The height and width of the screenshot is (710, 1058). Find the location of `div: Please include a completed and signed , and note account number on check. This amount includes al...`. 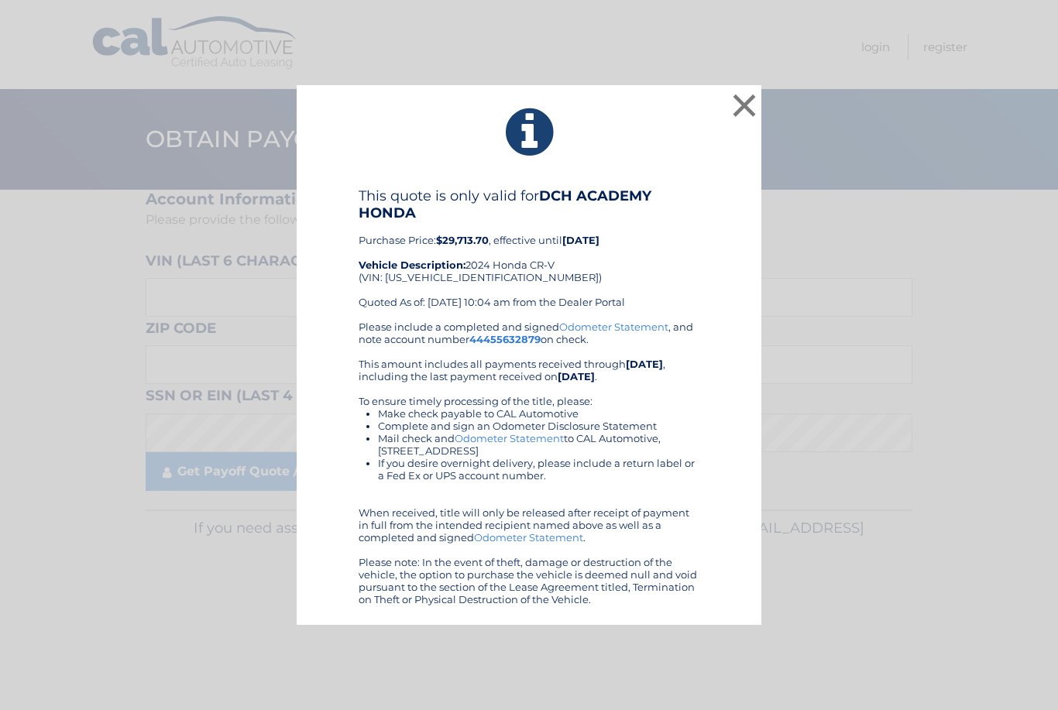

div: Please include a completed and signed , and note account number on check. This amount includes al... is located at coordinates (529, 463).